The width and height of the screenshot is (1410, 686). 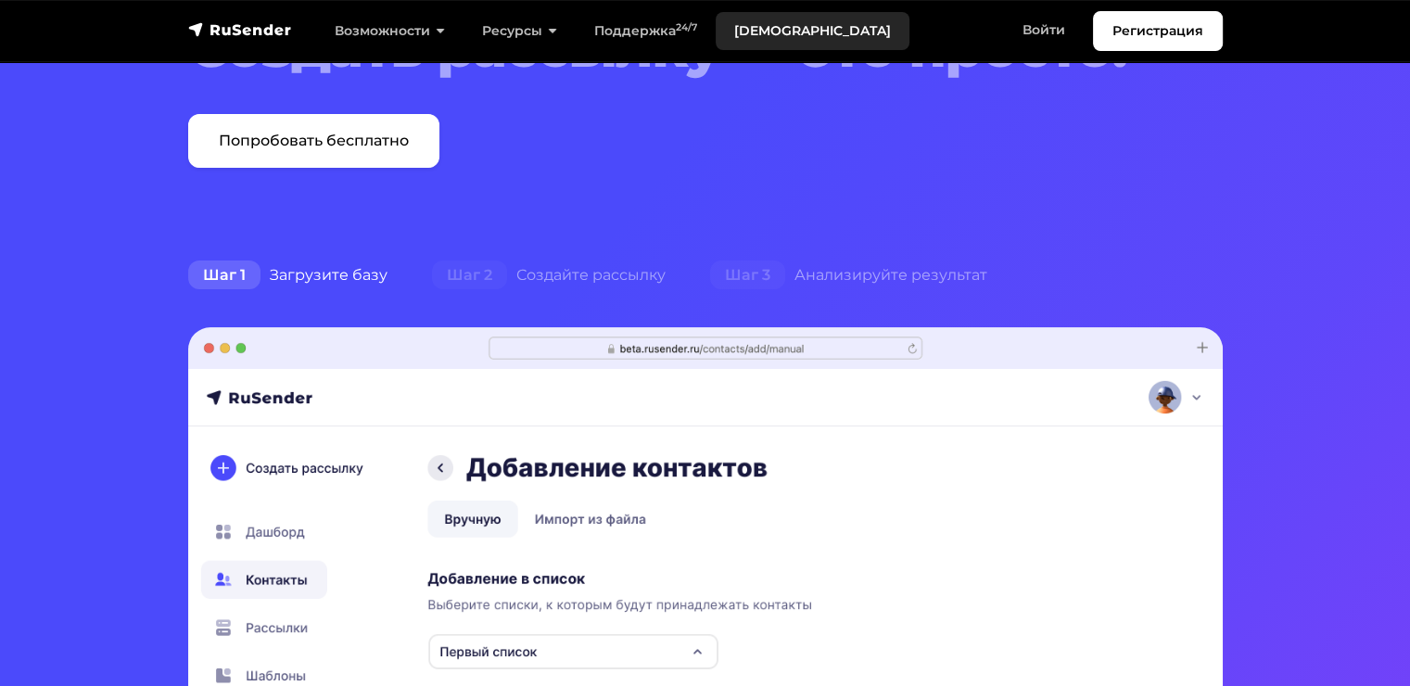 I want to click on div: Загрузите базу, so click(x=287, y=275).